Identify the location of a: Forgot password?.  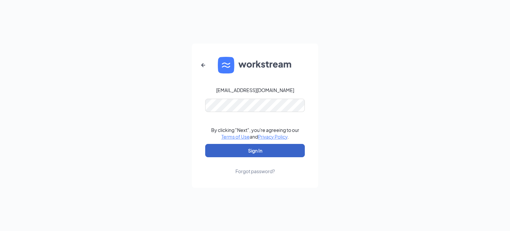
(255, 166).